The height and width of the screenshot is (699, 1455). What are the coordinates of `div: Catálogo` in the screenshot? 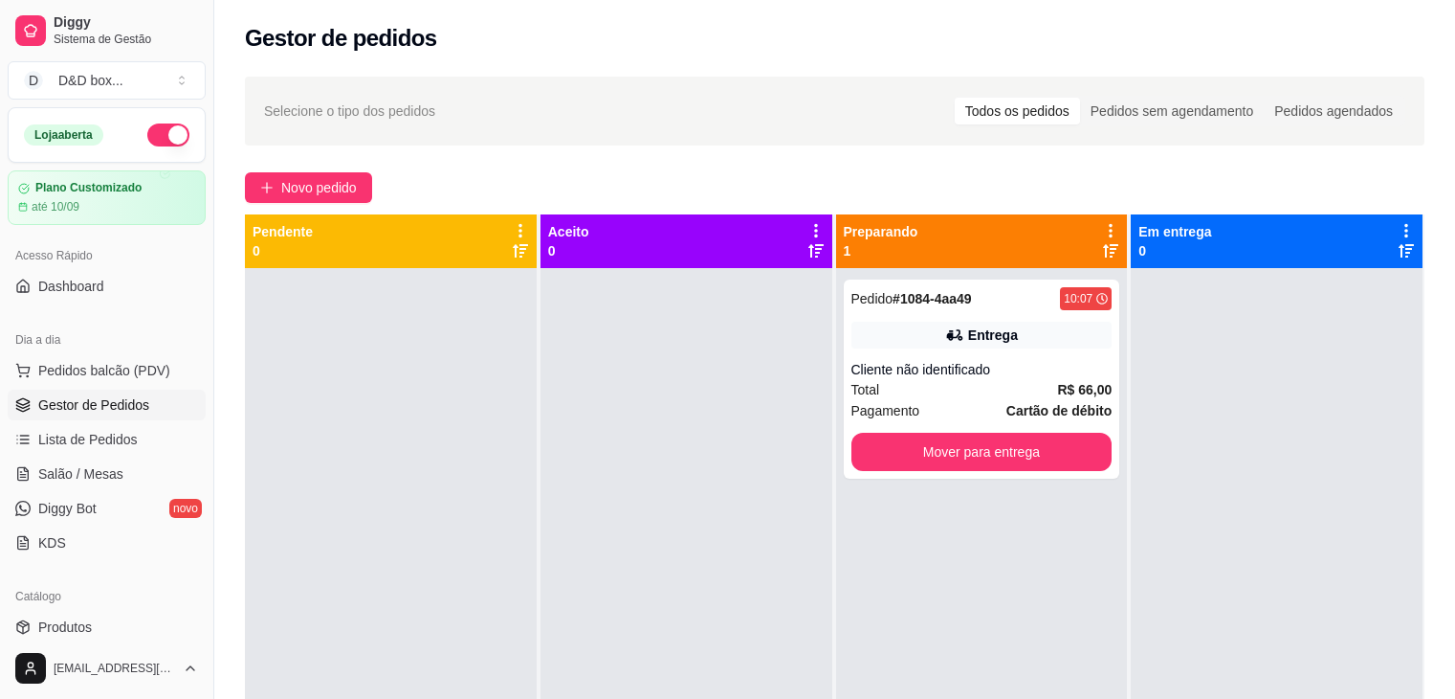 It's located at (106, 596).